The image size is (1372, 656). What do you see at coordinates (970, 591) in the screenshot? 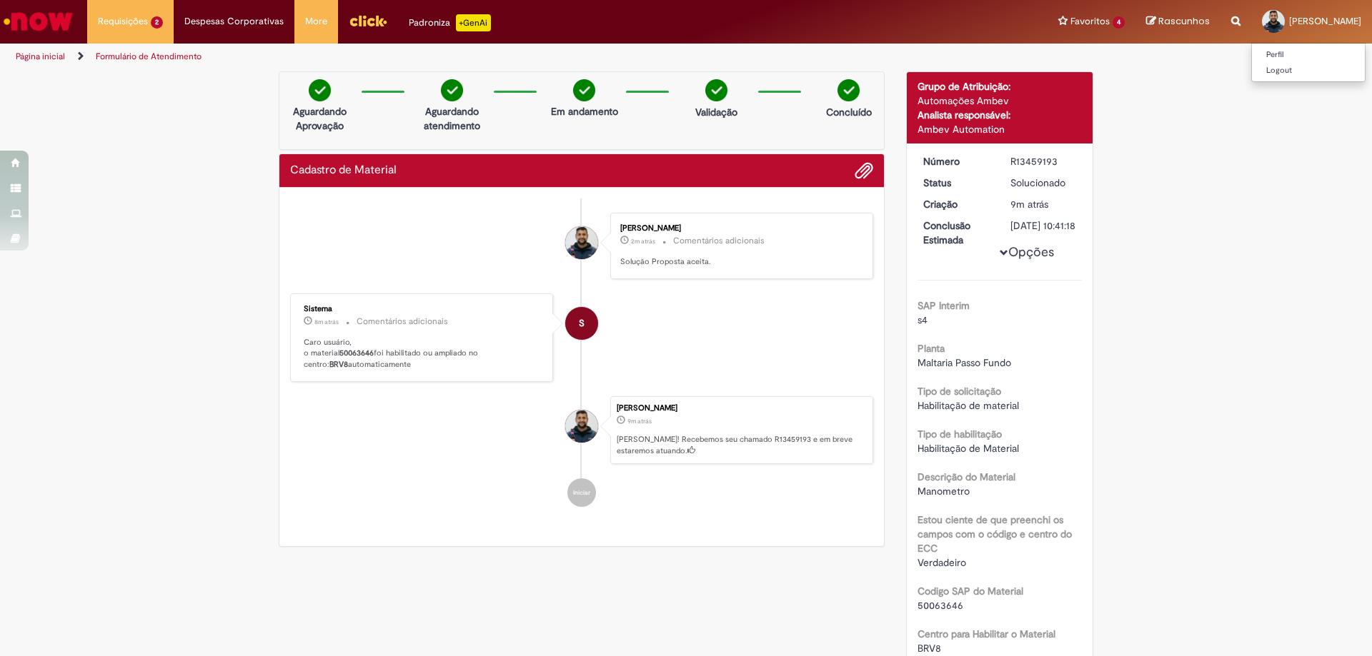
I see `b: Codigo SAP do Material` at bounding box center [970, 591].